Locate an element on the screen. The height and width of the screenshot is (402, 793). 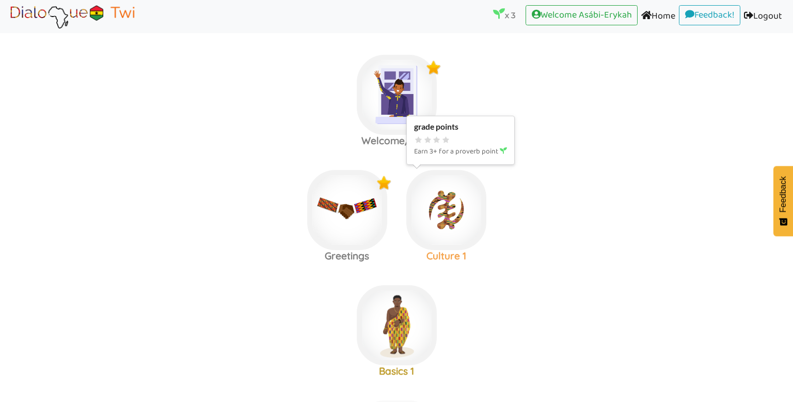
a: Welcome Asábi-Erykah is located at coordinates (582, 15).